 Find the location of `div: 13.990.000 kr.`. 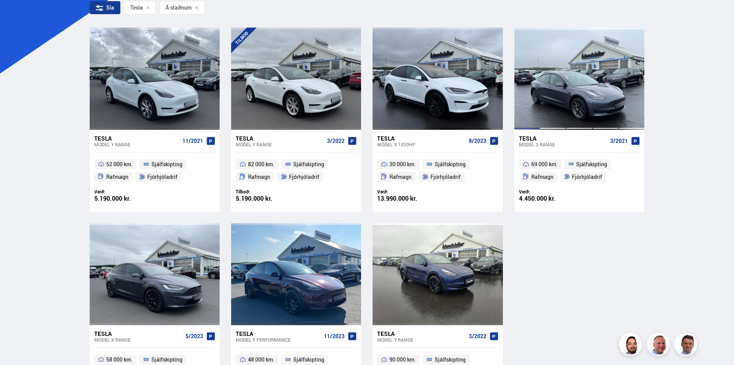

div: 13.990.000 kr. is located at coordinates (407, 198).